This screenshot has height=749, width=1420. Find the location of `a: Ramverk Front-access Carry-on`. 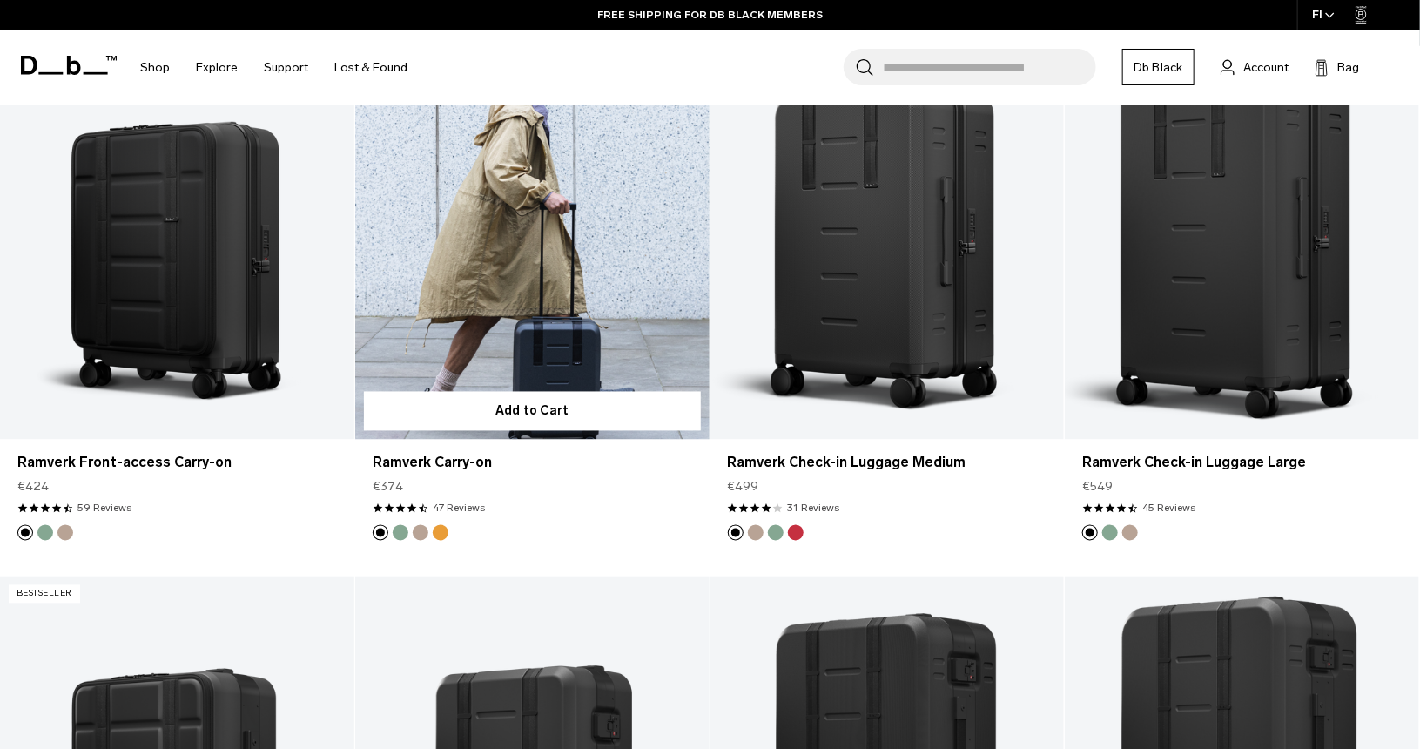

a: Ramverk Front-access Carry-on is located at coordinates (177, 463).